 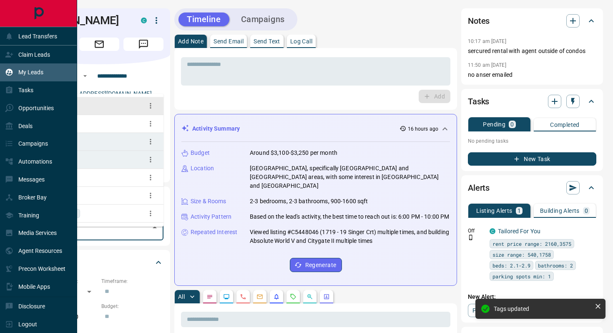 I want to click on p: Pending, so click(x=494, y=124).